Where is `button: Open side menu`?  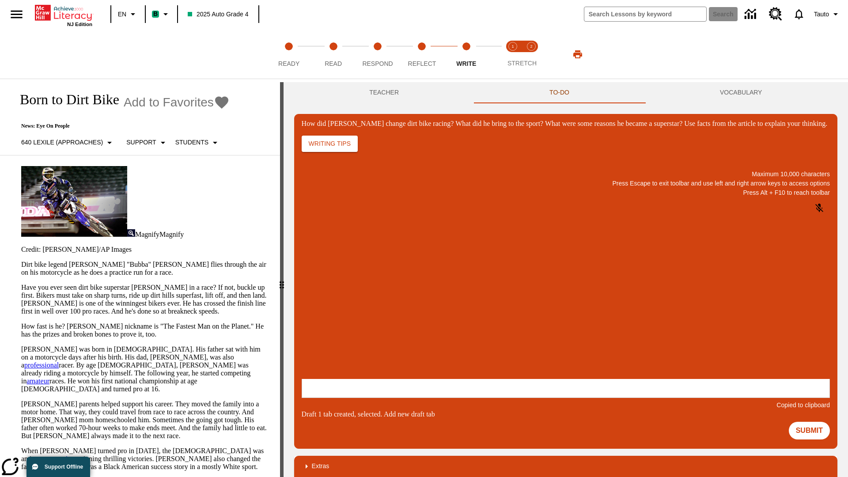
button: Open side menu is located at coordinates (16, 14).